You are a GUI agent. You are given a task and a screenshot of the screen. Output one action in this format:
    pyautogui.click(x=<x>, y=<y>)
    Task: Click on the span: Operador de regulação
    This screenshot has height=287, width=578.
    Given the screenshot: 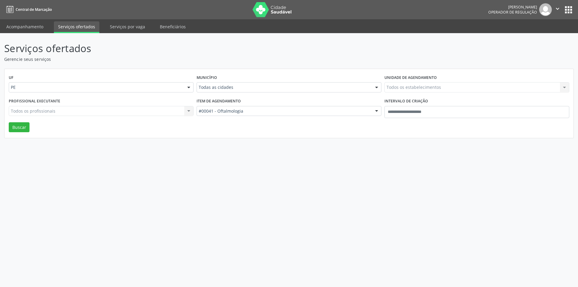 What is the action you would take?
    pyautogui.click(x=512, y=12)
    